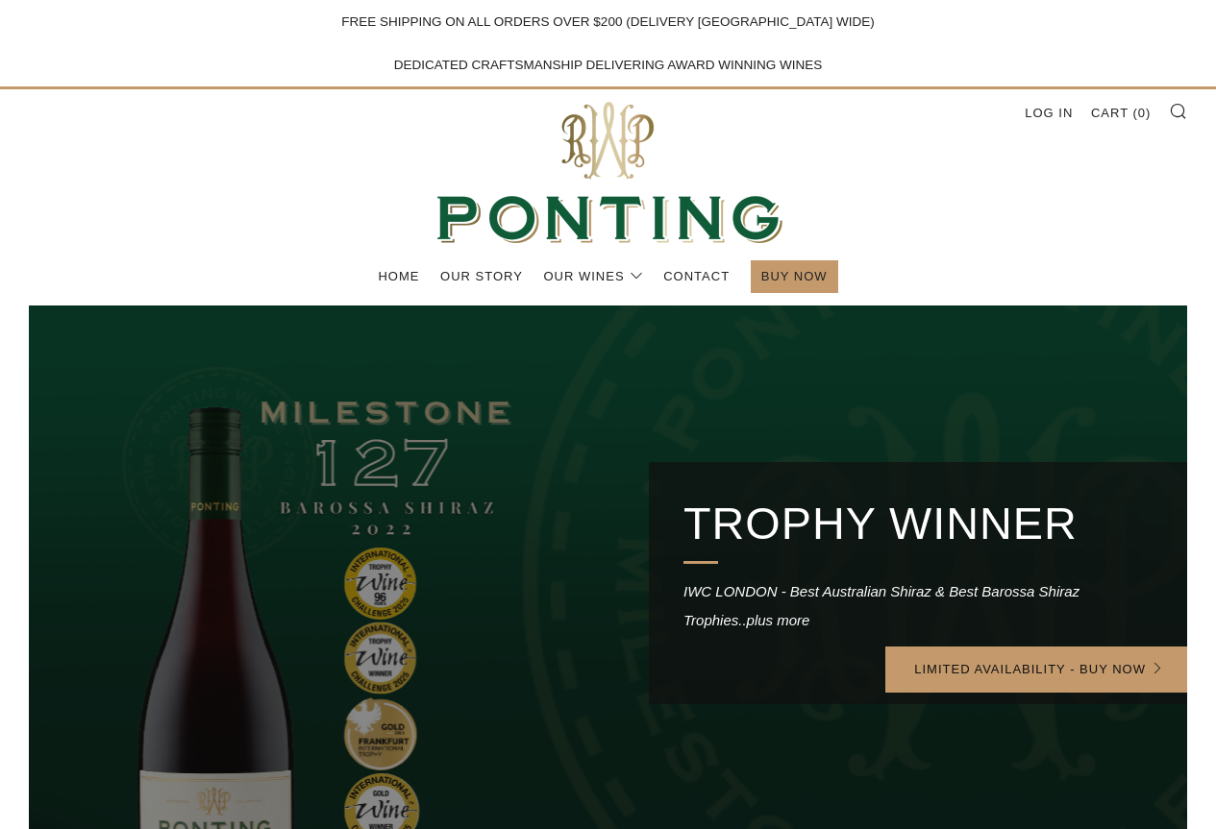 The width and height of the screenshot is (1216, 829). I want to click on img: Ponting Wines, so click(608, 175).